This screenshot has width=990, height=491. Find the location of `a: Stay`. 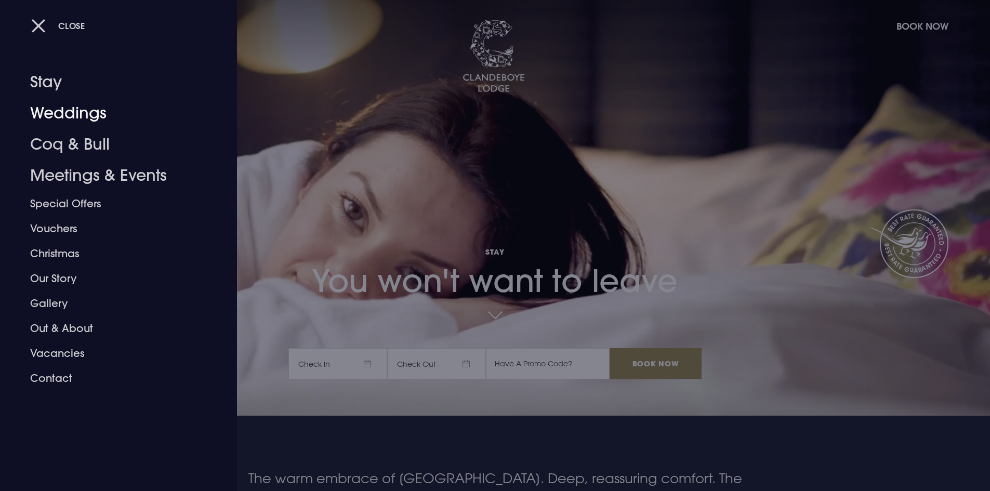

a: Stay is located at coordinates (112, 82).